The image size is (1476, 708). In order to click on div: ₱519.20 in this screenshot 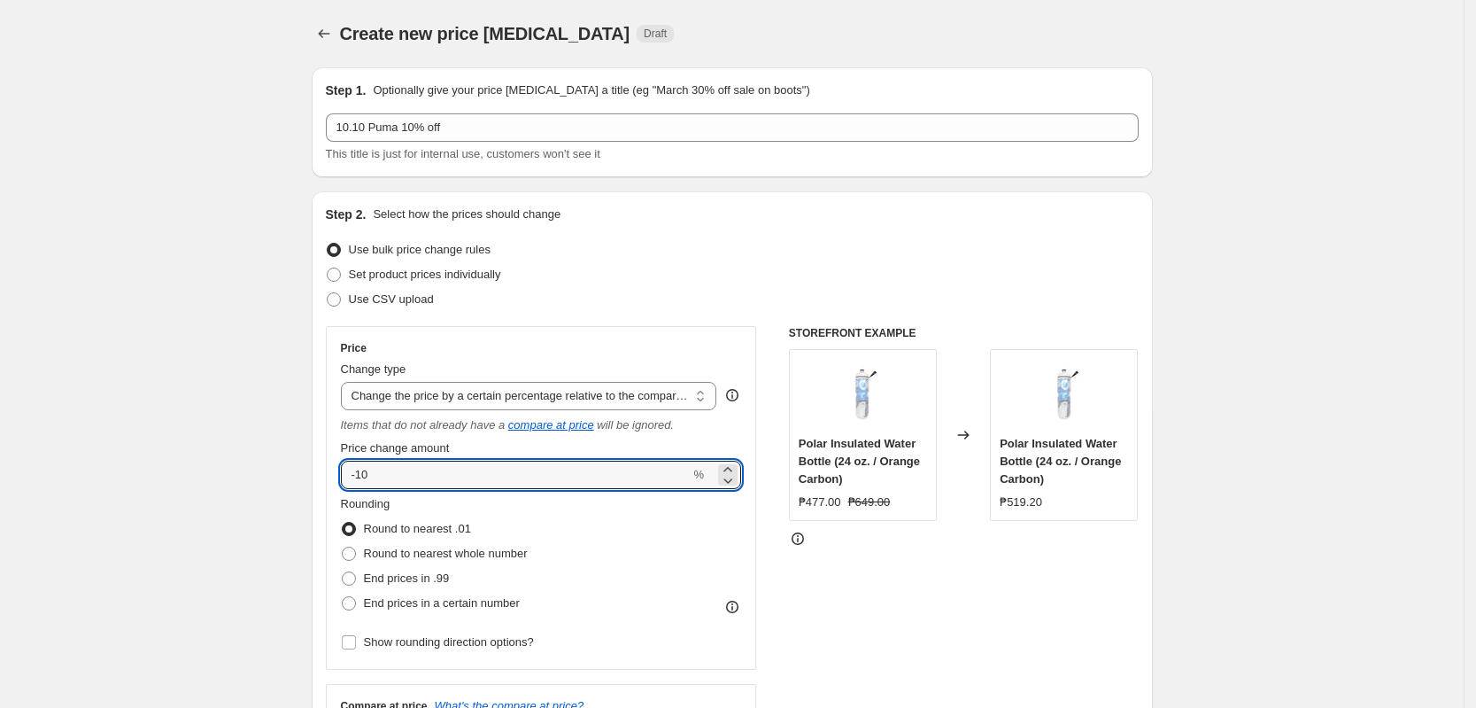, I will do `click(1021, 502)`.